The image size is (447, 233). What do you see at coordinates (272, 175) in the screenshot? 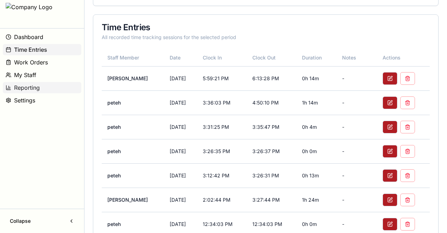
I see `td: 3:26:31 PM` at bounding box center [272, 175].